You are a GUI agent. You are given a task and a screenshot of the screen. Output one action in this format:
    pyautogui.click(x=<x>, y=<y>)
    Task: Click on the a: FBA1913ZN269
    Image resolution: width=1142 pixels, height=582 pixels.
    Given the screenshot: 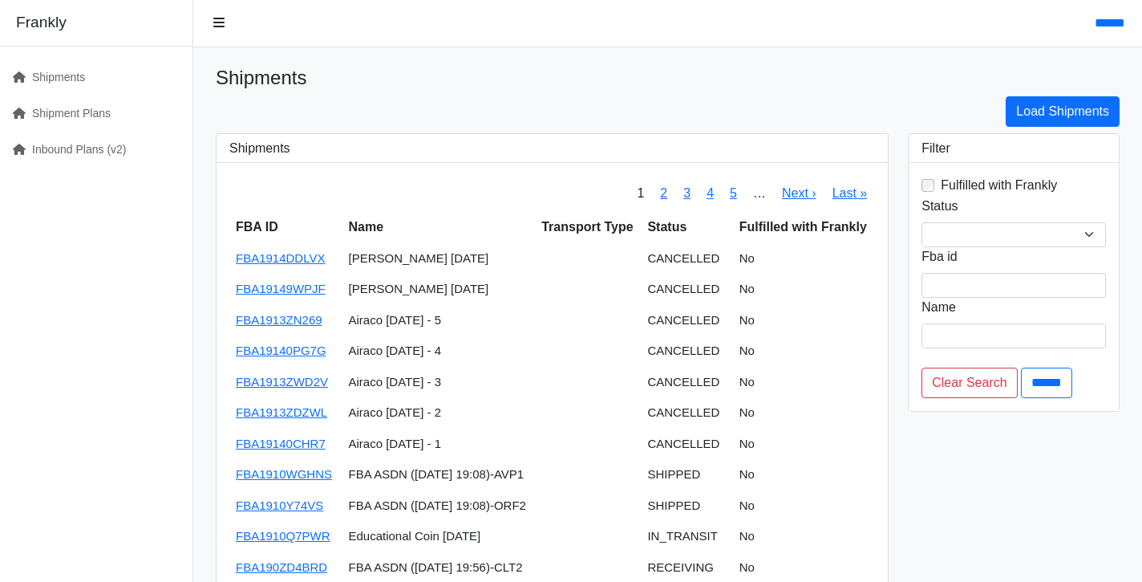 What is the action you would take?
    pyautogui.click(x=279, y=319)
    